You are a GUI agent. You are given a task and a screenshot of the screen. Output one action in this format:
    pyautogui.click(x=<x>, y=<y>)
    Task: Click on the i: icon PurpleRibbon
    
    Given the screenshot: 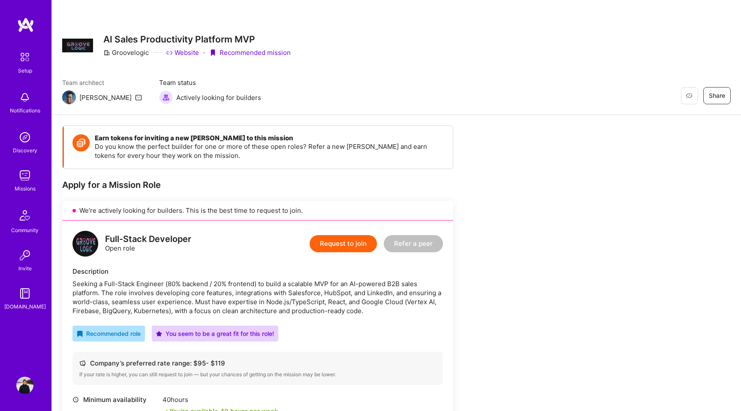 What is the action you would take?
    pyautogui.click(x=213, y=53)
    